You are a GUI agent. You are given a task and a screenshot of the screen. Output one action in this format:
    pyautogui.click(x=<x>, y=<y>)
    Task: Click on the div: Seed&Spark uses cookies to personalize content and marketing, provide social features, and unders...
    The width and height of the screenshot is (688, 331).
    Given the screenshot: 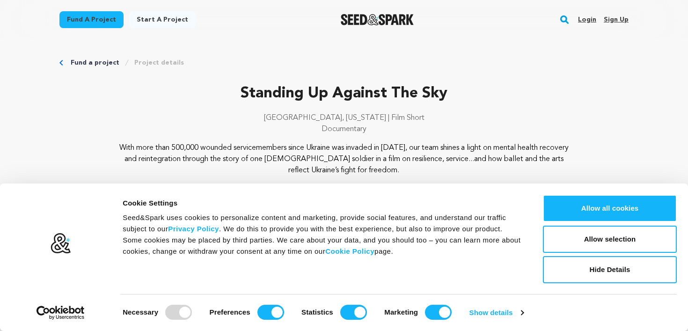 What is the action you would take?
    pyautogui.click(x=322, y=235)
    